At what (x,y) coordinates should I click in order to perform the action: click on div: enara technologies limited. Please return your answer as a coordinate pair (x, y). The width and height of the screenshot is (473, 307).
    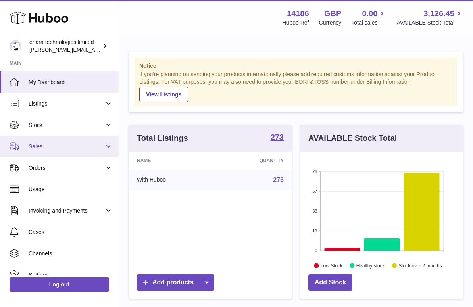
    Looking at the image, I should click on (65, 46).